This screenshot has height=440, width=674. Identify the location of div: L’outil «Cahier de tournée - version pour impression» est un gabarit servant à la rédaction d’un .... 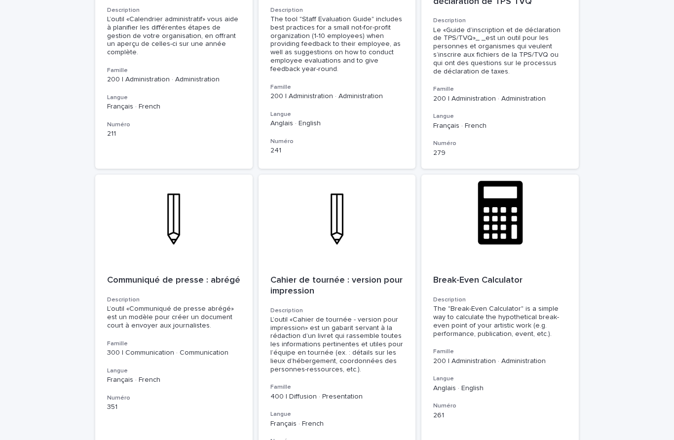
(337, 345).